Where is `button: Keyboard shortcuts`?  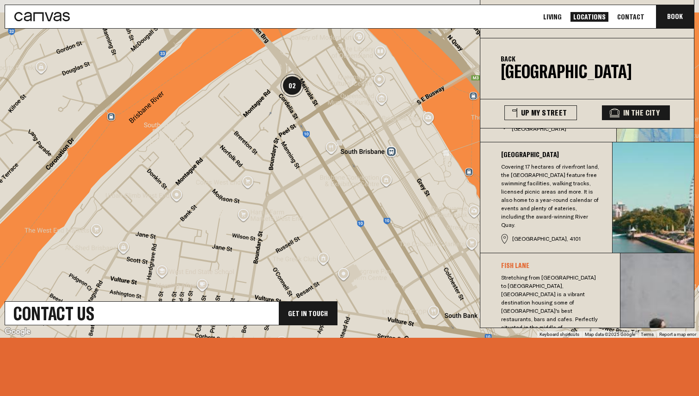
button: Keyboard shortcuts is located at coordinates (559, 335).